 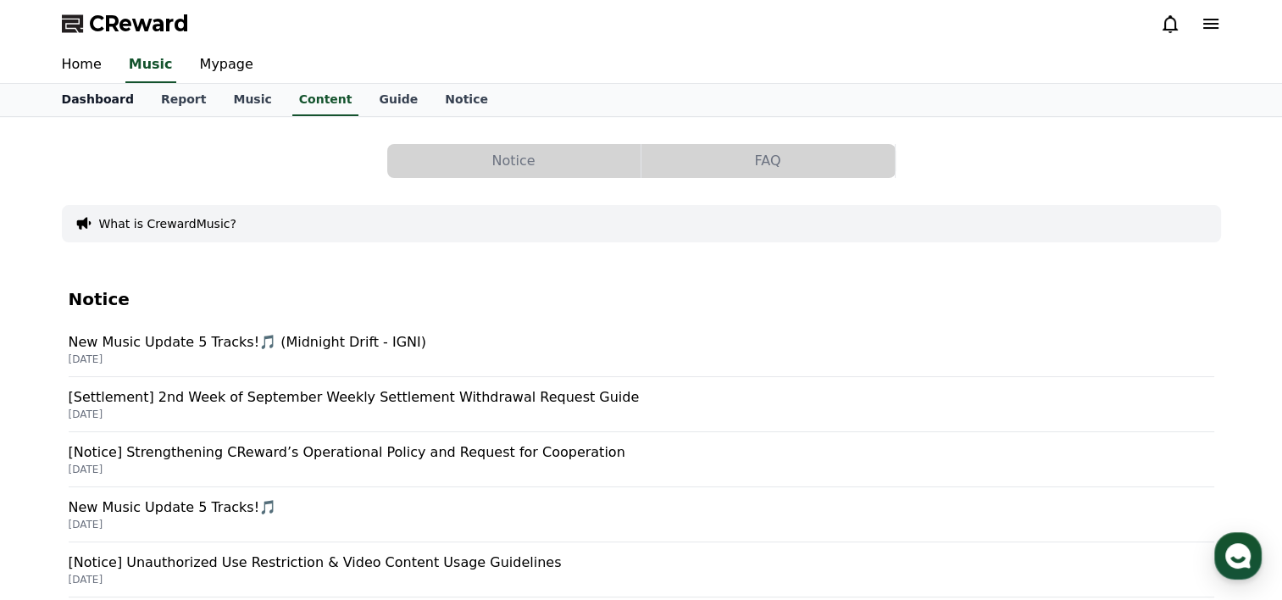 What do you see at coordinates (769, 161) in the screenshot?
I see `a: FAQ` at bounding box center [769, 161].